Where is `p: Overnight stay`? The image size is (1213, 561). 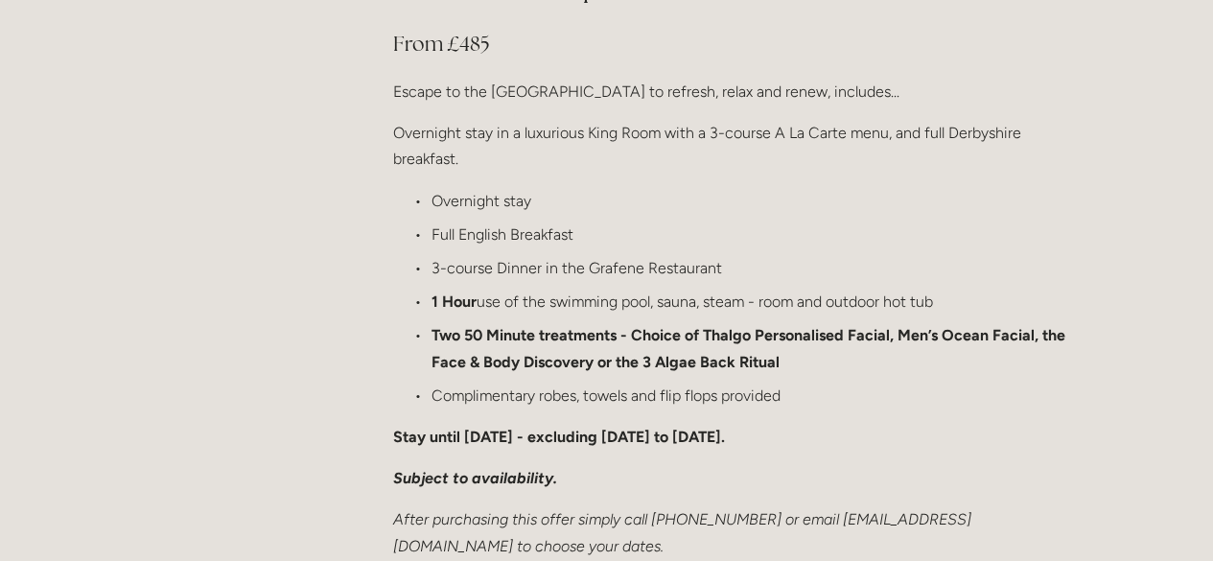
p: Overnight stay is located at coordinates (748, 200).